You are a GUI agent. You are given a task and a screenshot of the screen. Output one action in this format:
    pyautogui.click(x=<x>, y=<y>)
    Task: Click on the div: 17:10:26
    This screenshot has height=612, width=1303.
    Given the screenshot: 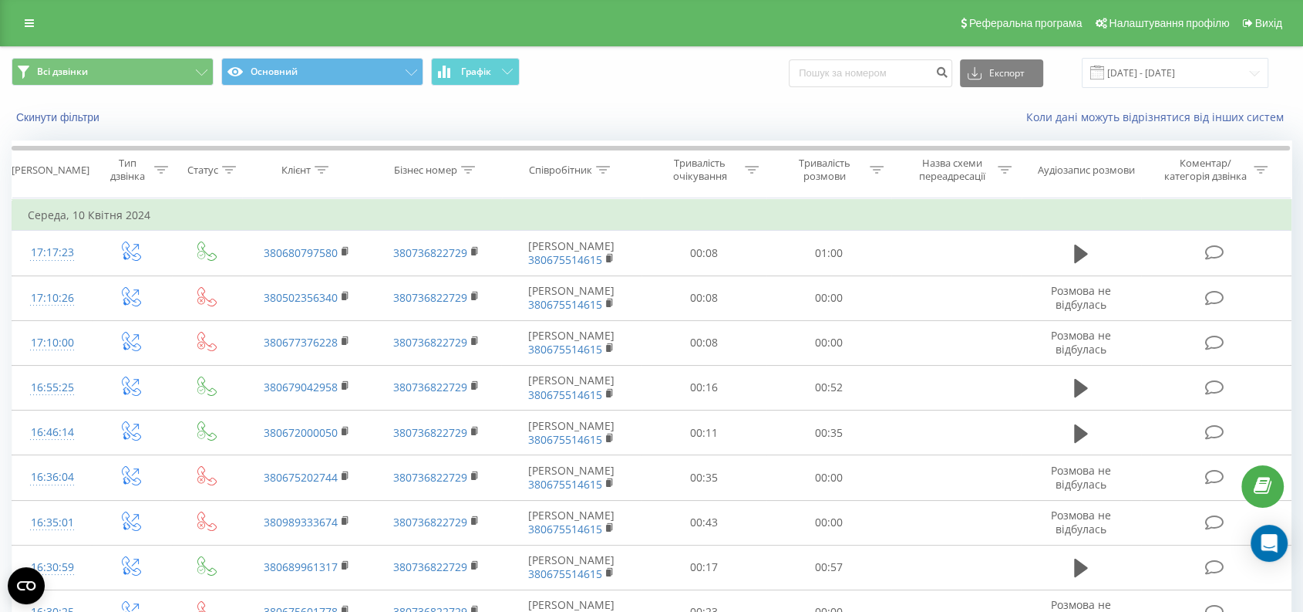 What is the action you would take?
    pyautogui.click(x=52, y=298)
    